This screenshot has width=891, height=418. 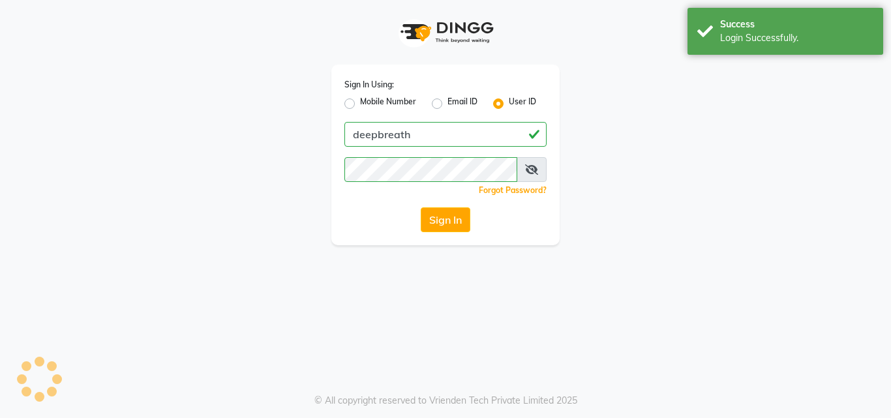 I want to click on a: Forgot Password?, so click(x=513, y=190).